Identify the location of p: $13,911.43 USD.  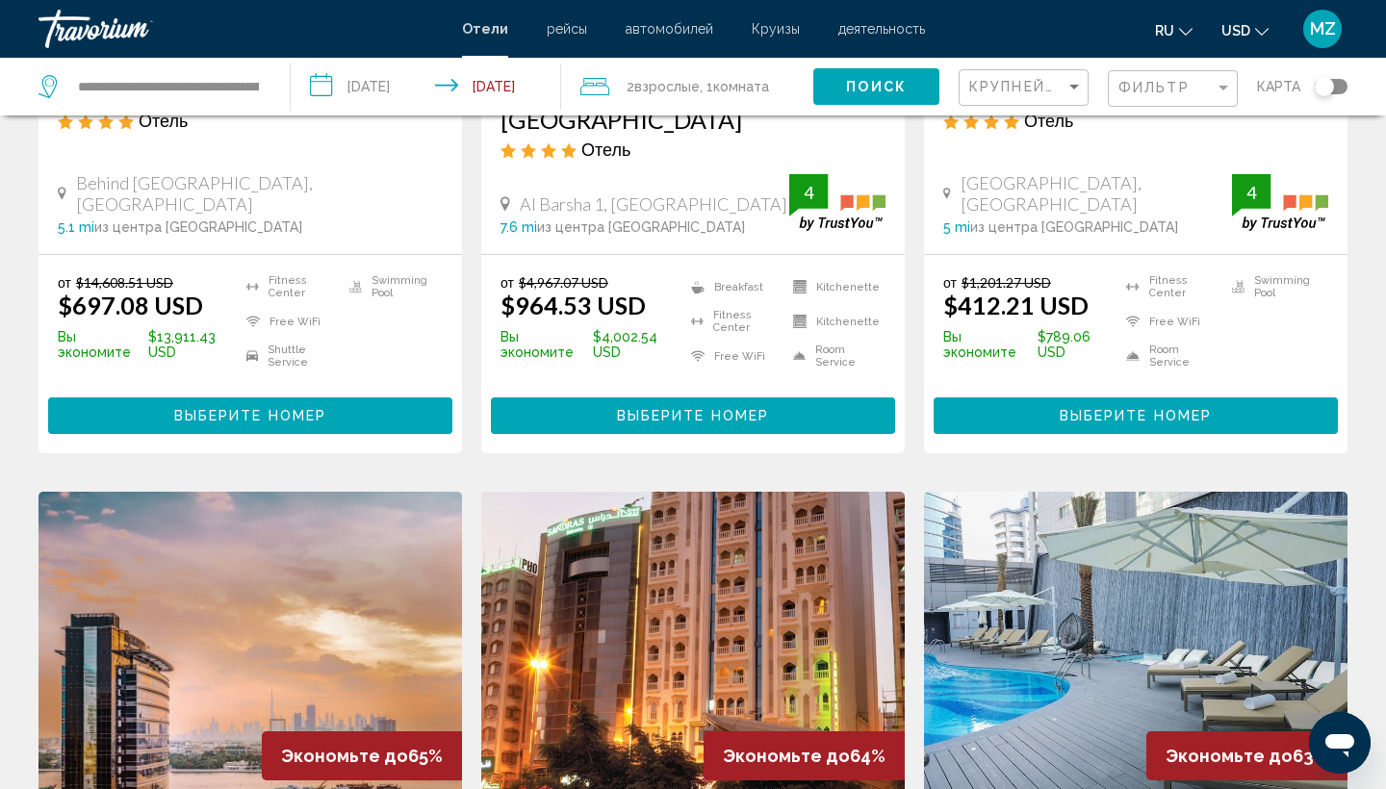
(147, 345).